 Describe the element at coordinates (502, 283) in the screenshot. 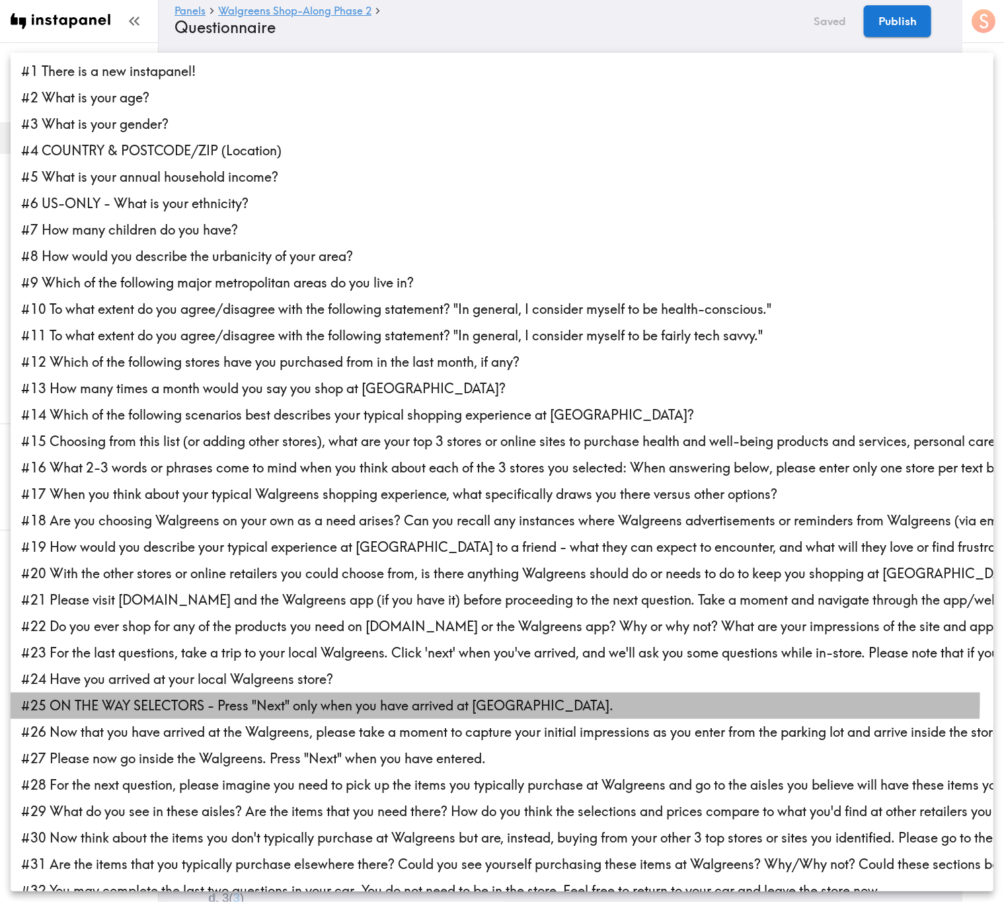

I see `li: #9 Which of the following major metropolitan areas do you live in?` at that location.